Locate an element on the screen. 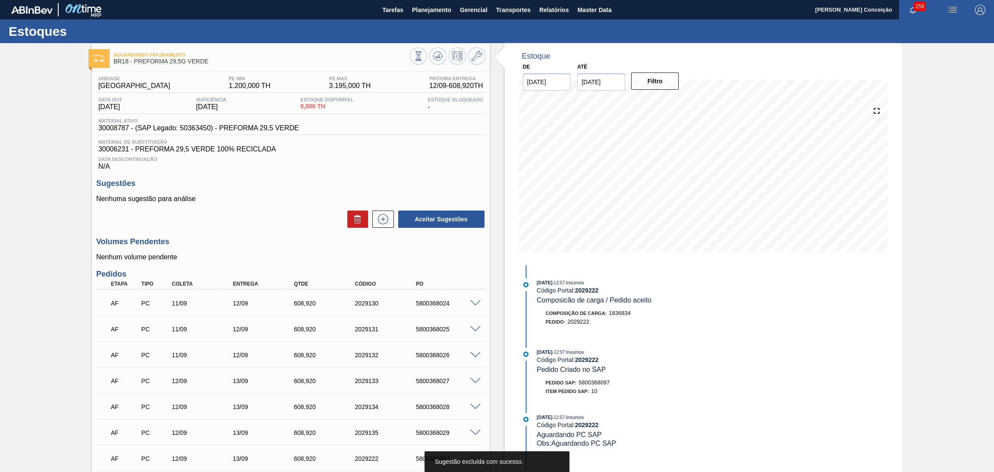 The width and height of the screenshot is (994, 472). span: Sugestão excluída com sucesso. is located at coordinates (479, 462).